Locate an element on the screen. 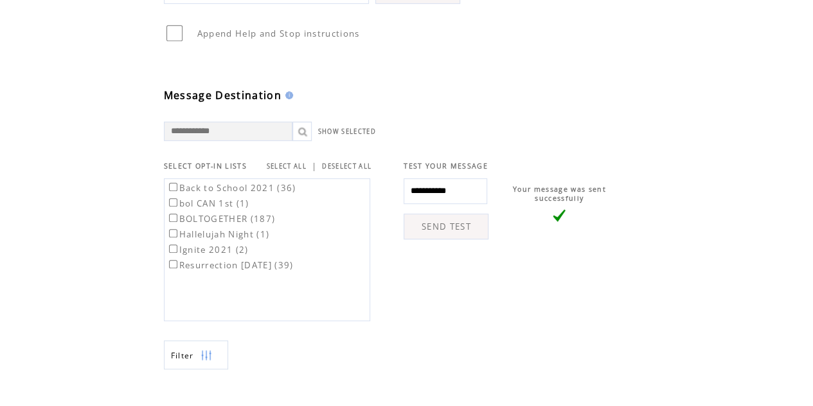 This screenshot has width=813, height=406. a: DESELECT ALL is located at coordinates (346, 166).